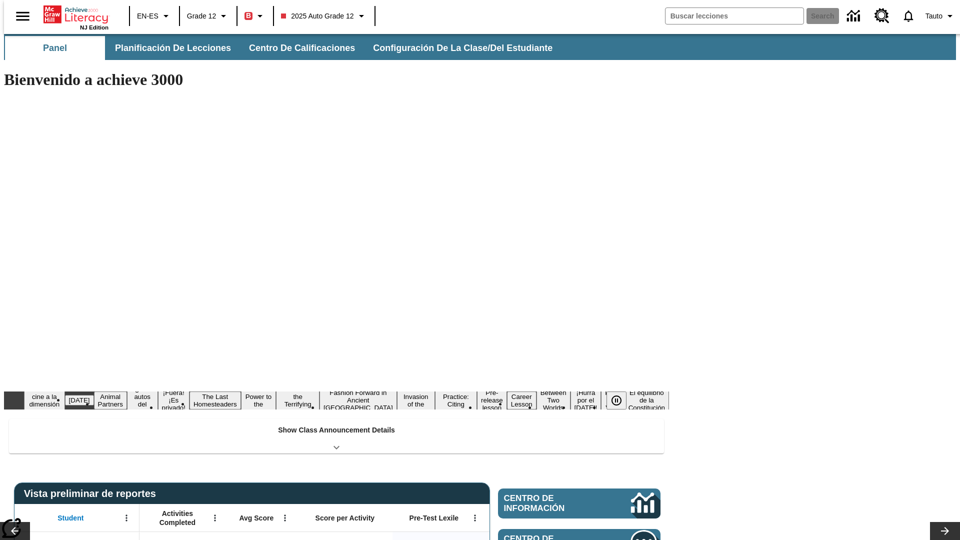  Describe the element at coordinates (258, 400) in the screenshot. I see `button: Slide 7 Solar Power to the People` at that location.